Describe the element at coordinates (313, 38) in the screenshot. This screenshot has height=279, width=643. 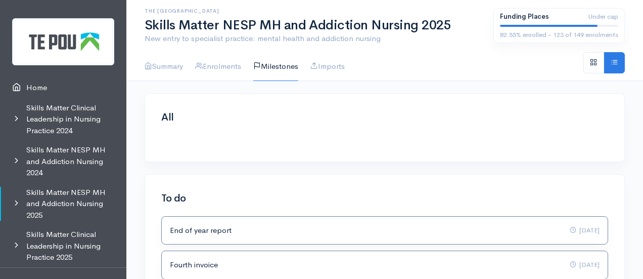
I see `p: New entry to specialist practice: mental health and addiction nursing` at that location.